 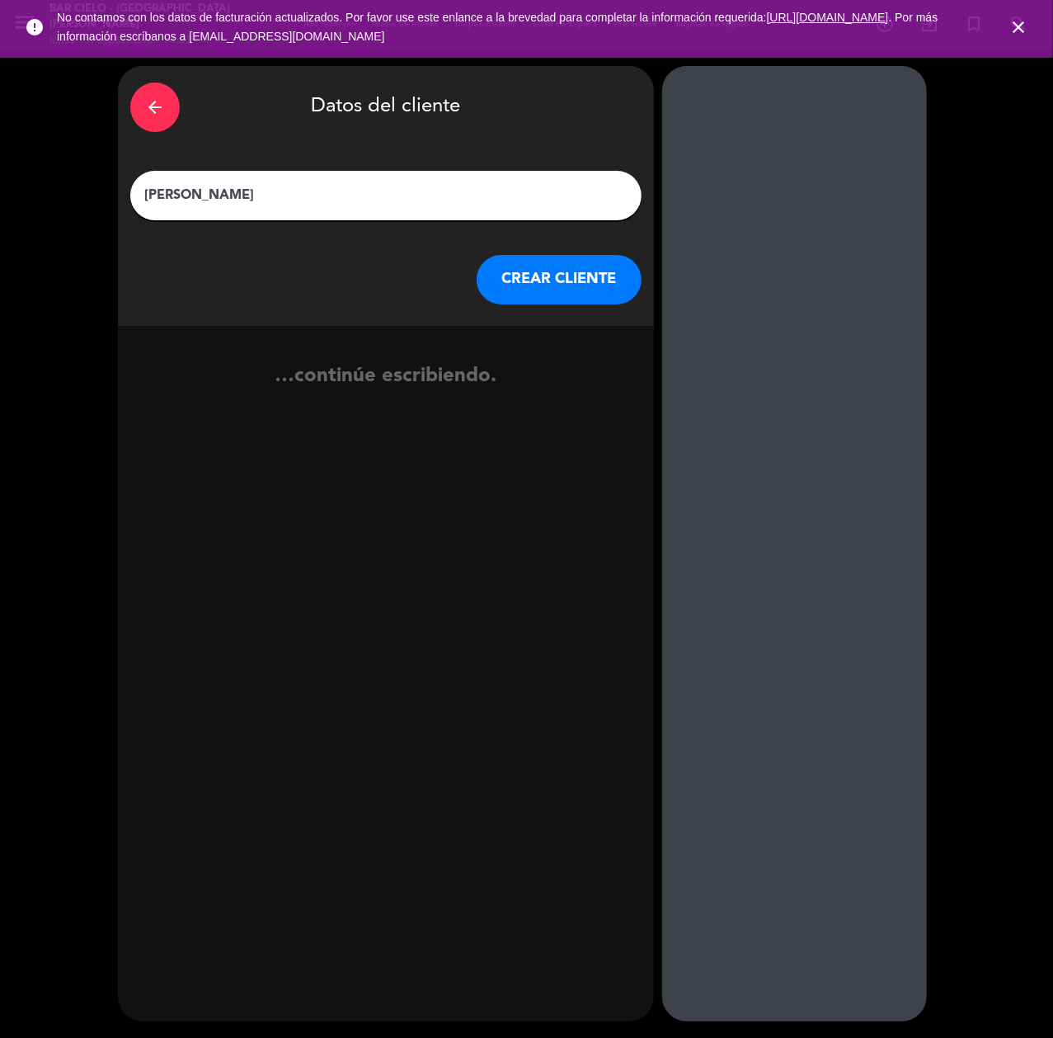 I want to click on button: CREAR CLIENTE, so click(x=559, y=280).